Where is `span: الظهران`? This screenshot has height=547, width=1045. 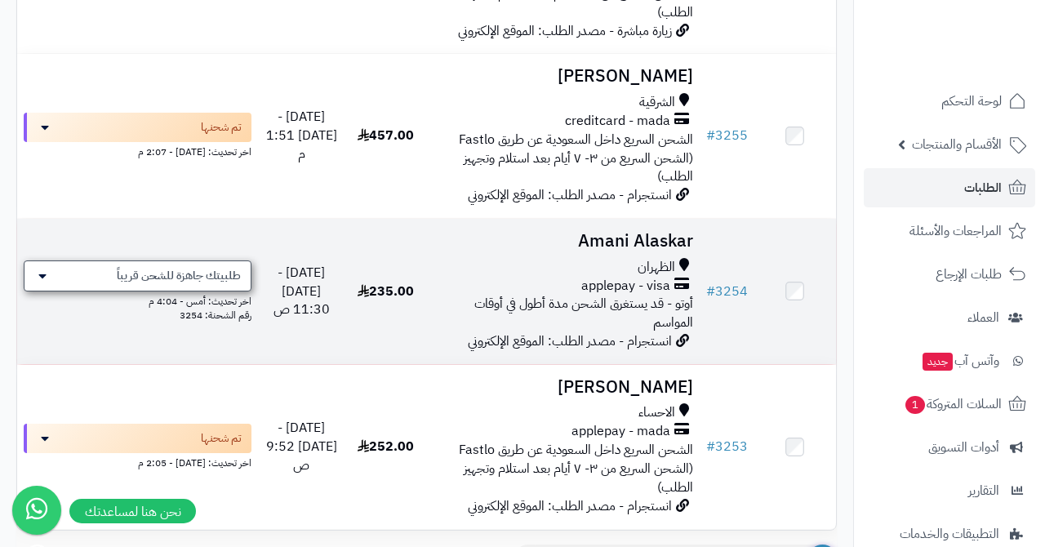 span: الظهران is located at coordinates (657, 267).